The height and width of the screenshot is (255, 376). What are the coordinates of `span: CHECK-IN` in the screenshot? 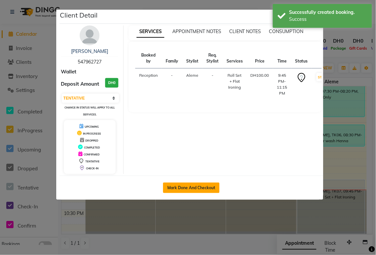 It's located at (92, 168).